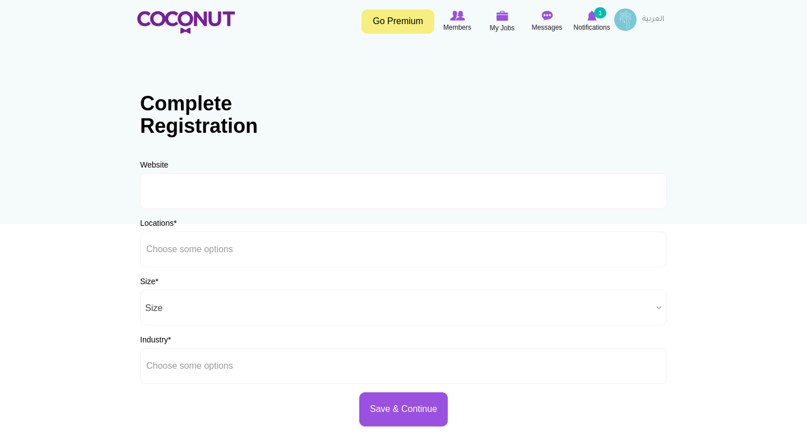 The width and height of the screenshot is (807, 436). Describe the element at coordinates (399, 308) in the screenshot. I see `span: Size` at that location.